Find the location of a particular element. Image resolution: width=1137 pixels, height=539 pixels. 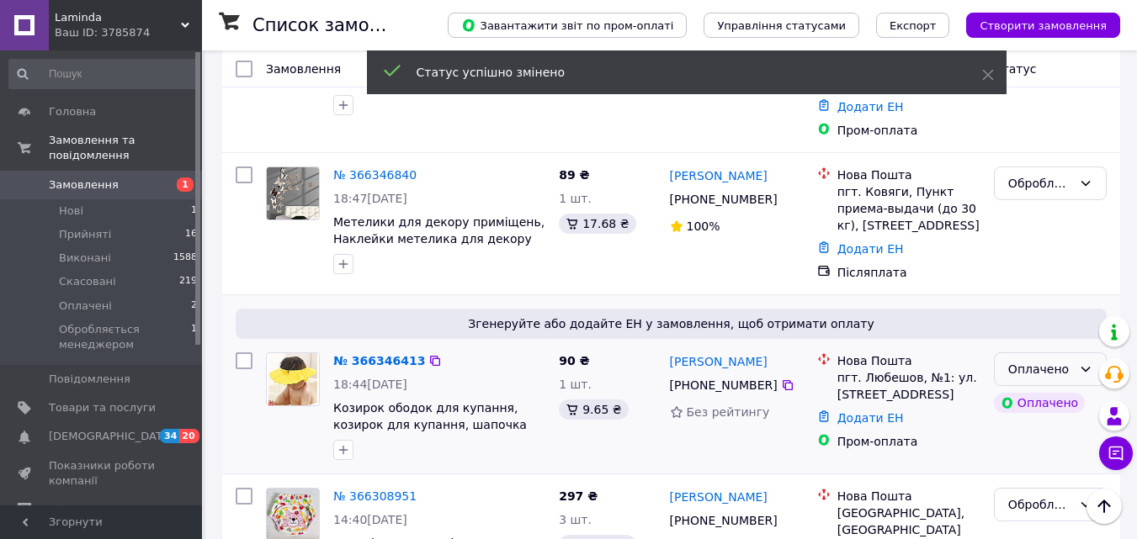

a: № 366308951 is located at coordinates (374, 496).